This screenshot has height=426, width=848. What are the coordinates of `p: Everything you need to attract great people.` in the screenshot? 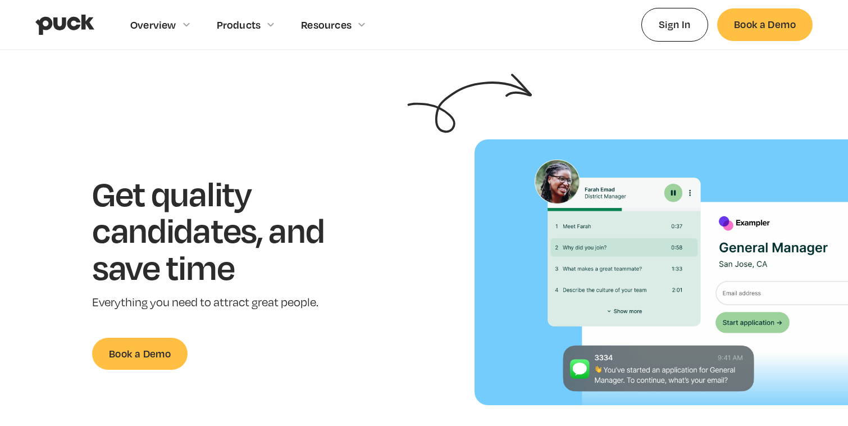 It's located at (225, 302).